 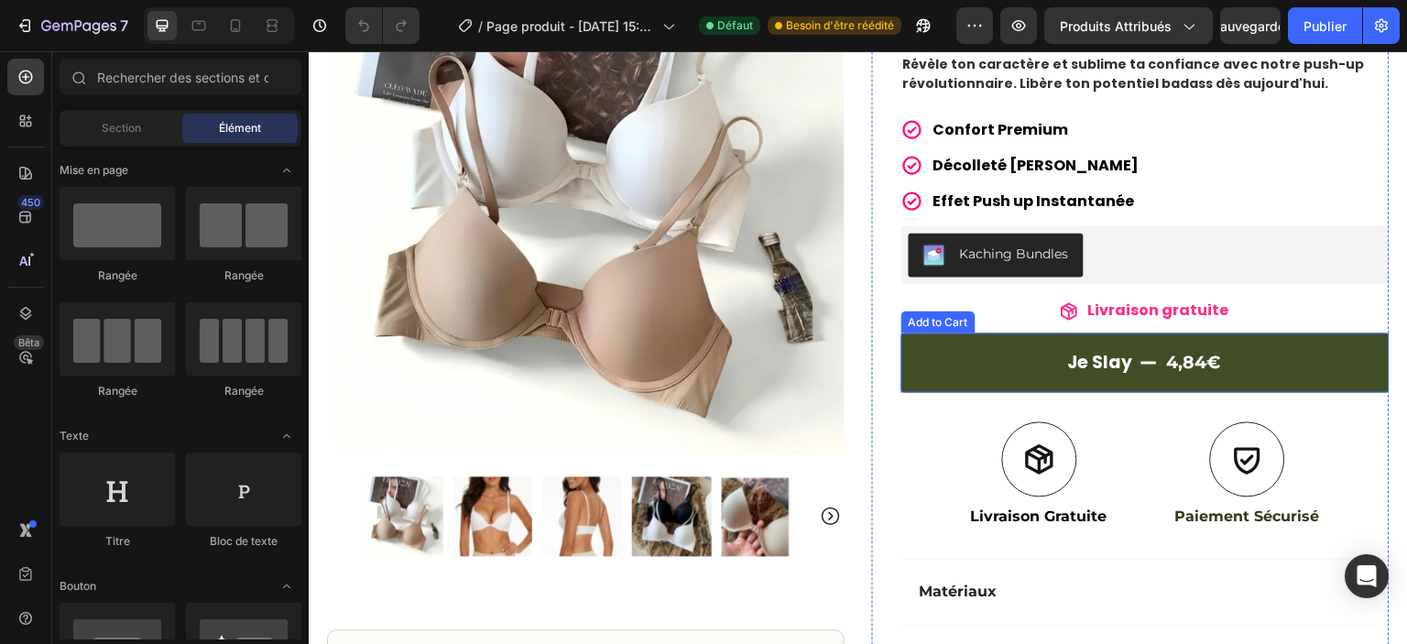 I want to click on img: KachingBundles.png, so click(x=626, y=204).